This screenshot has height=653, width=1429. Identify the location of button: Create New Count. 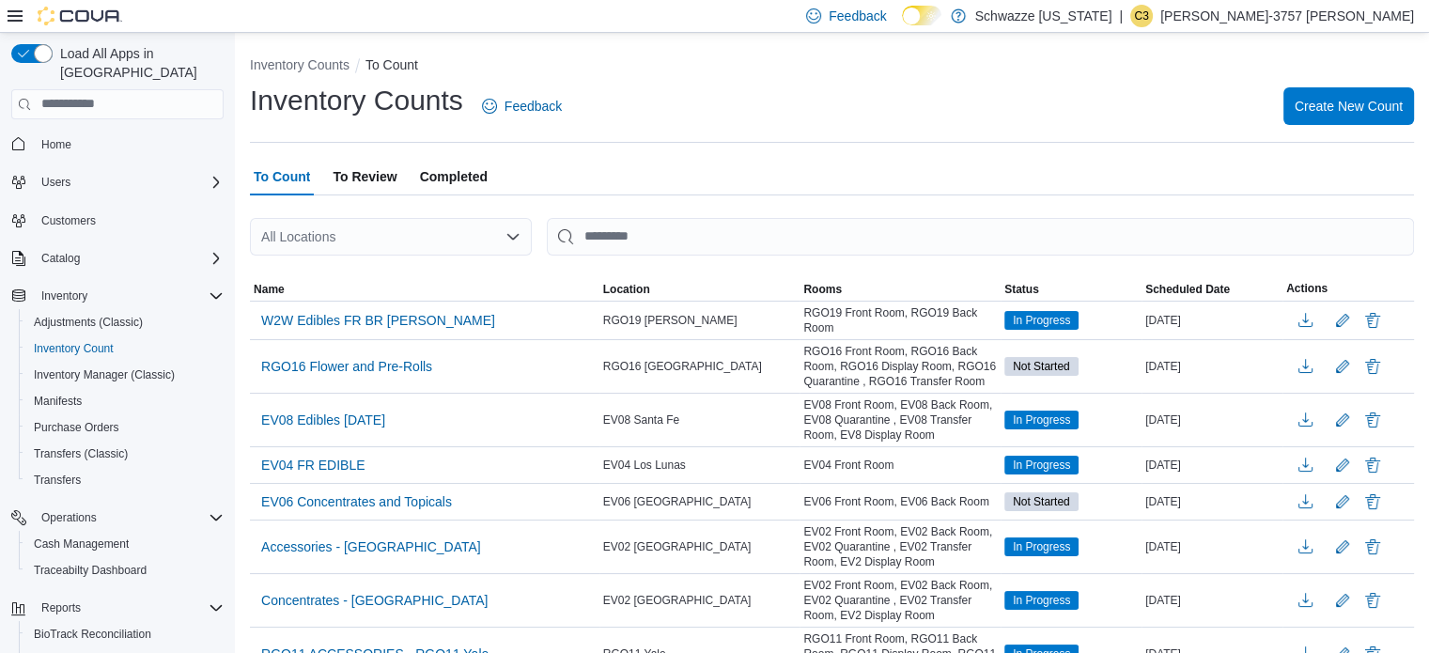
(1348, 106).